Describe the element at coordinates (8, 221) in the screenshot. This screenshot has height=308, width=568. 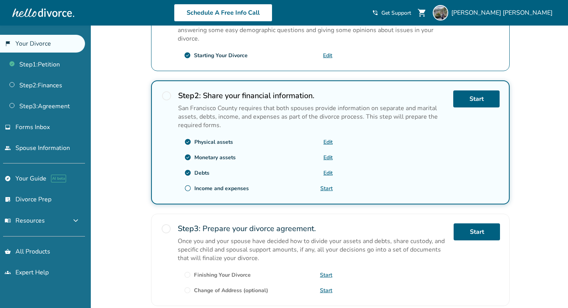
I see `span: menu_book` at that location.